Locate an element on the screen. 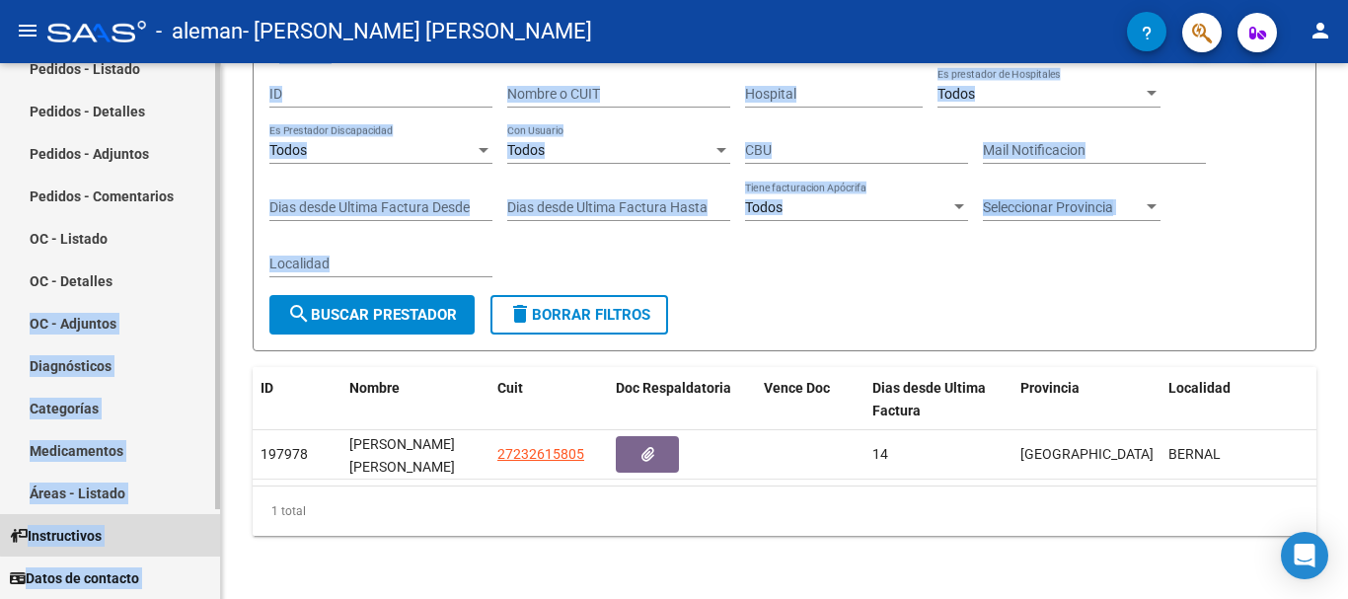  datatable-header-cell: Nombre is located at coordinates (416, 400).